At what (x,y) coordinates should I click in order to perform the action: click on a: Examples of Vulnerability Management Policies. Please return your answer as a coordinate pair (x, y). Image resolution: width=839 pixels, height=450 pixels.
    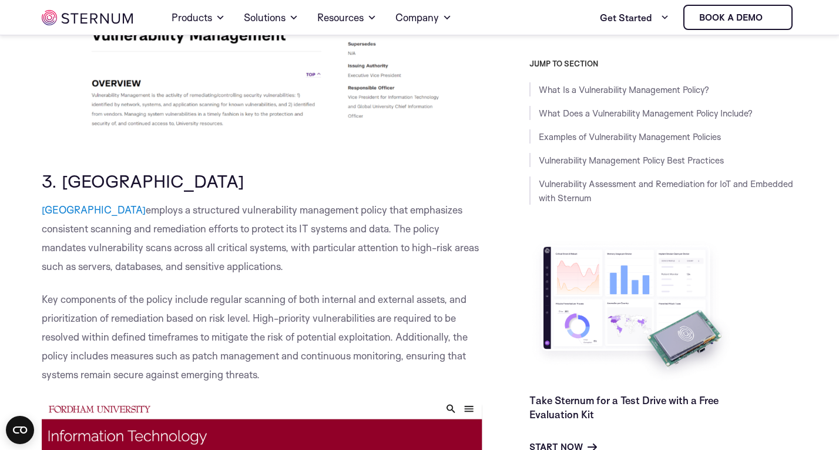
    Looking at the image, I should click on (630, 136).